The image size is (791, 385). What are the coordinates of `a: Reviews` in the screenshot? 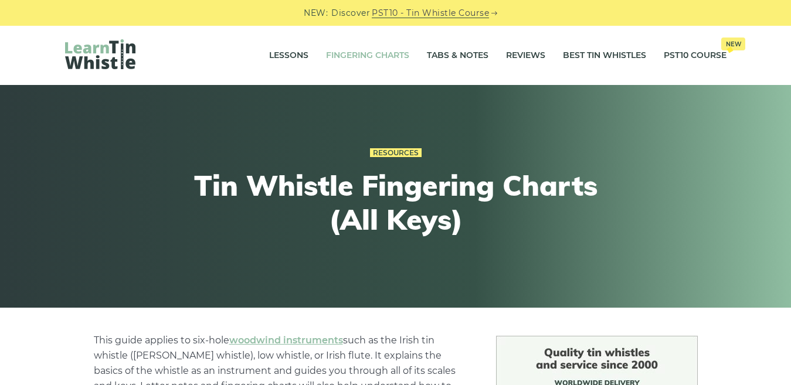 It's located at (525, 56).